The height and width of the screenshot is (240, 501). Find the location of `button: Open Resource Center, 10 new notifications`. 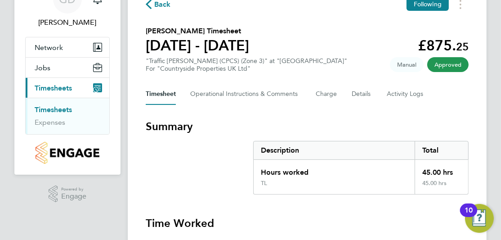

button: Open Resource Center, 10 new notifications is located at coordinates (479, 218).